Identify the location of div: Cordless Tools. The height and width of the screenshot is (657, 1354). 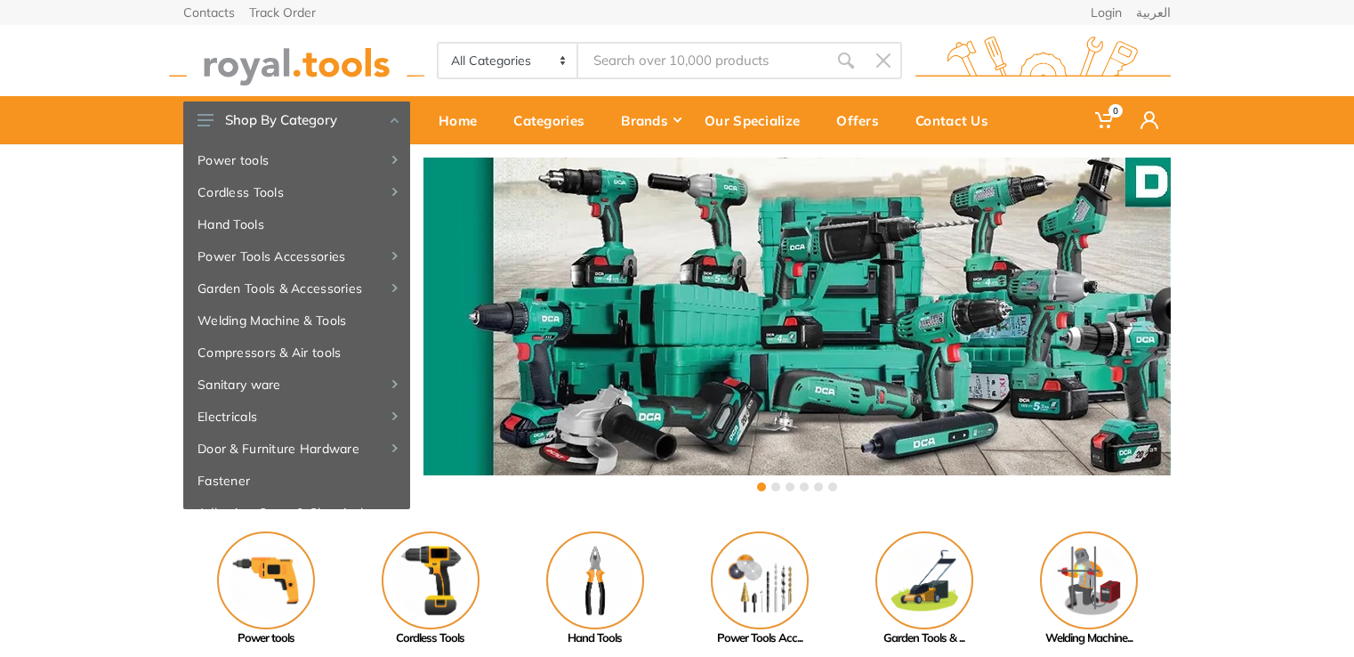
(430, 638).